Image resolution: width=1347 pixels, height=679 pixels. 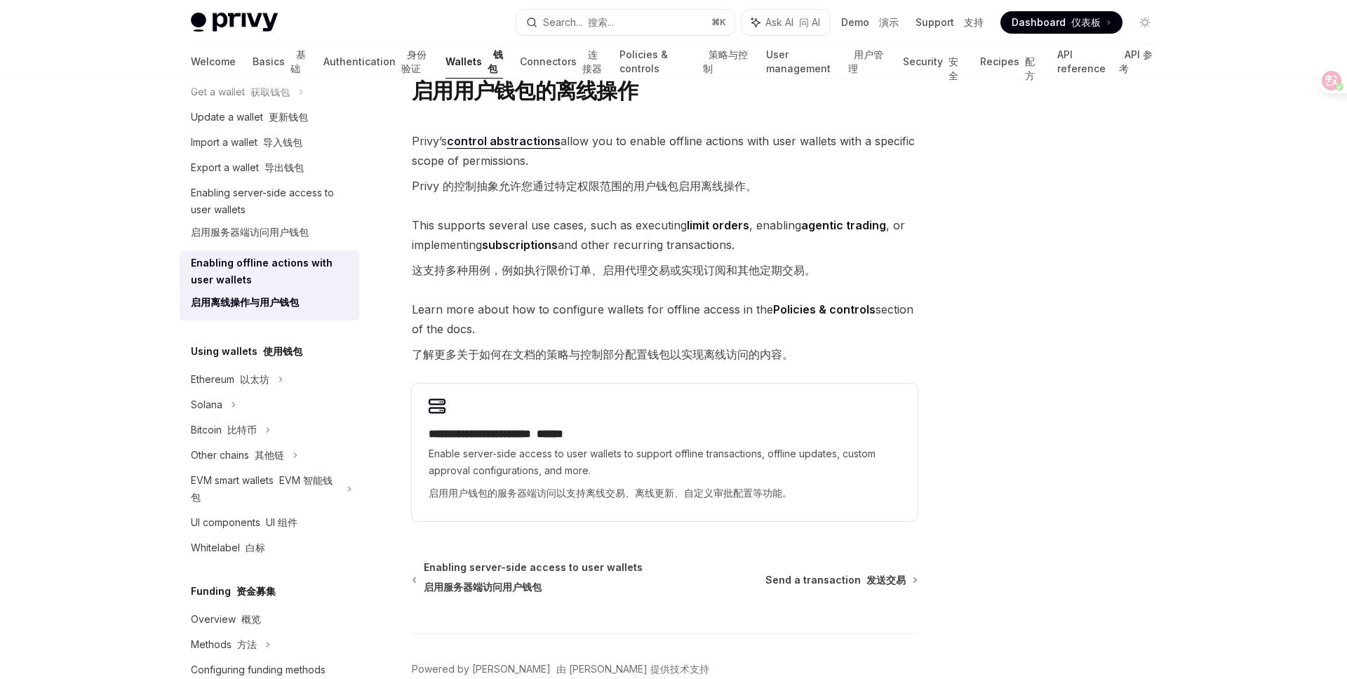 What do you see at coordinates (665, 335) in the screenshot?
I see `span: Learn more about how to configure wallets for offline access in the section of the docs.` at bounding box center [665, 335].